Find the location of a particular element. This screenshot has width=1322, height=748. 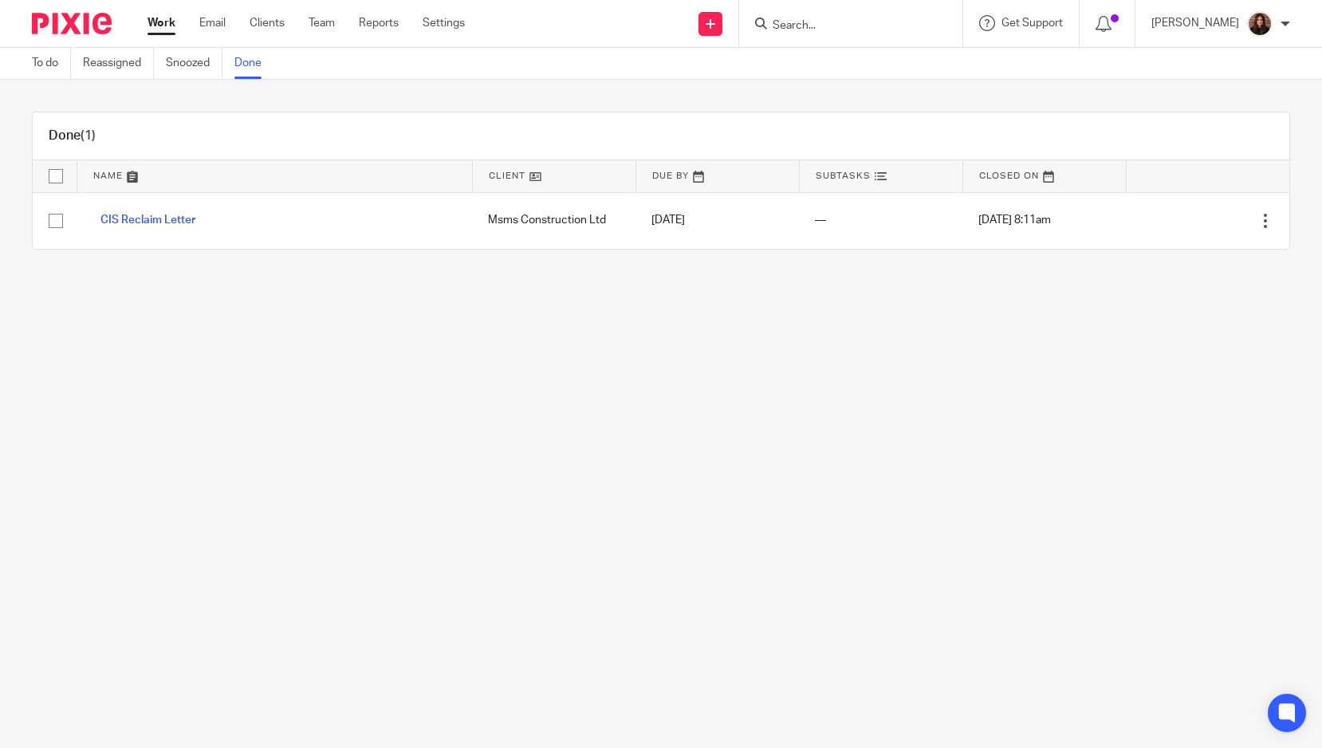

input: Search is located at coordinates (843, 26).